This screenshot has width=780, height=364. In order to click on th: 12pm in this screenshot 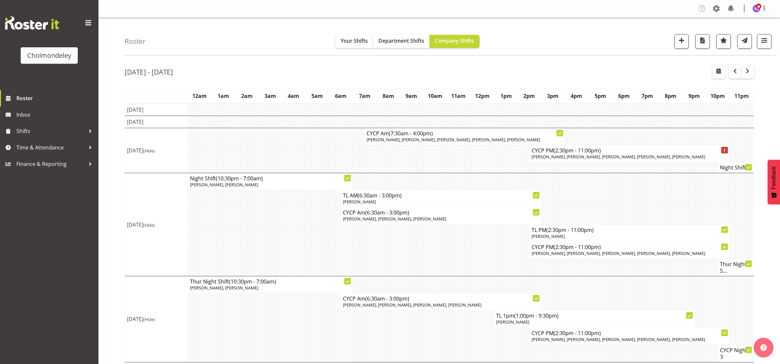, I will do `click(483, 96)`.